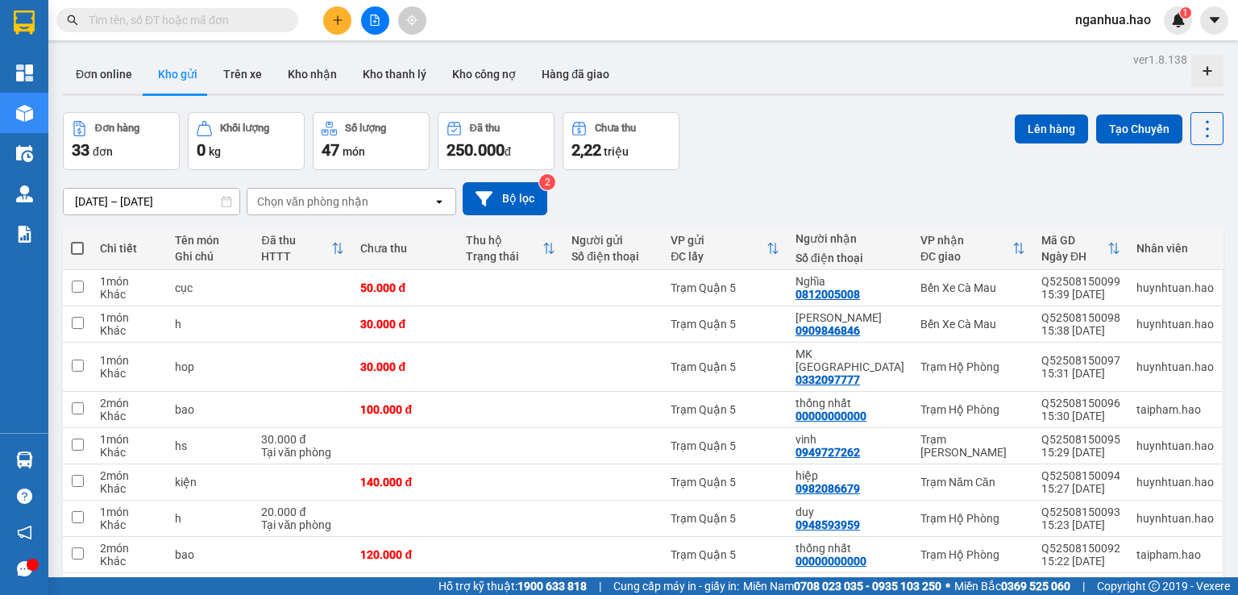 The width and height of the screenshot is (1238, 595). I want to click on button: Tạo Chuyến, so click(1138, 129).